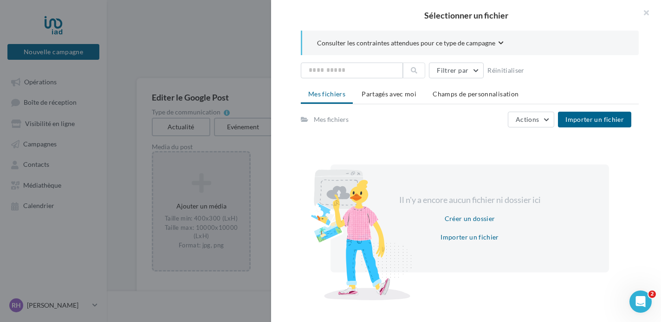 This screenshot has width=661, height=322. What do you see at coordinates (506, 71) in the screenshot?
I see `button: Réinitialiser` at bounding box center [506, 71].